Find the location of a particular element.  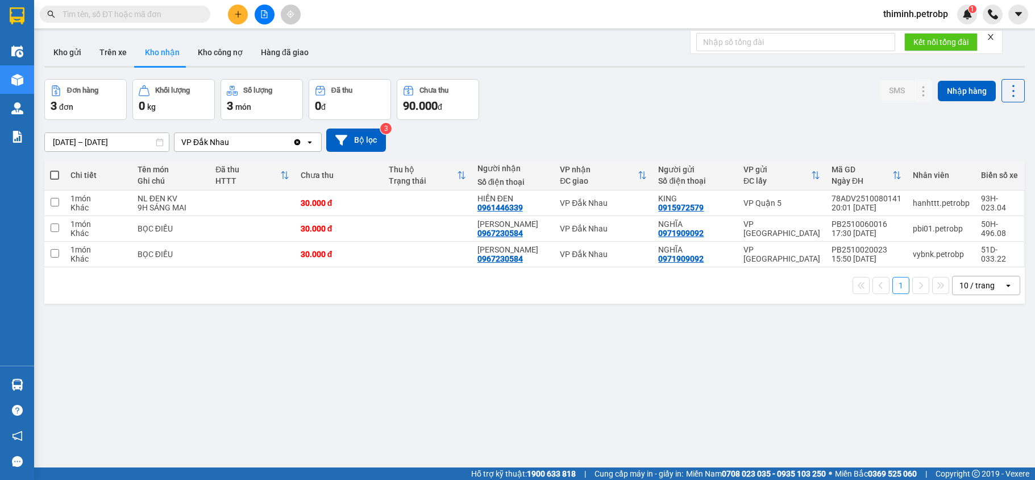

div: Số lượng is located at coordinates (258, 90).